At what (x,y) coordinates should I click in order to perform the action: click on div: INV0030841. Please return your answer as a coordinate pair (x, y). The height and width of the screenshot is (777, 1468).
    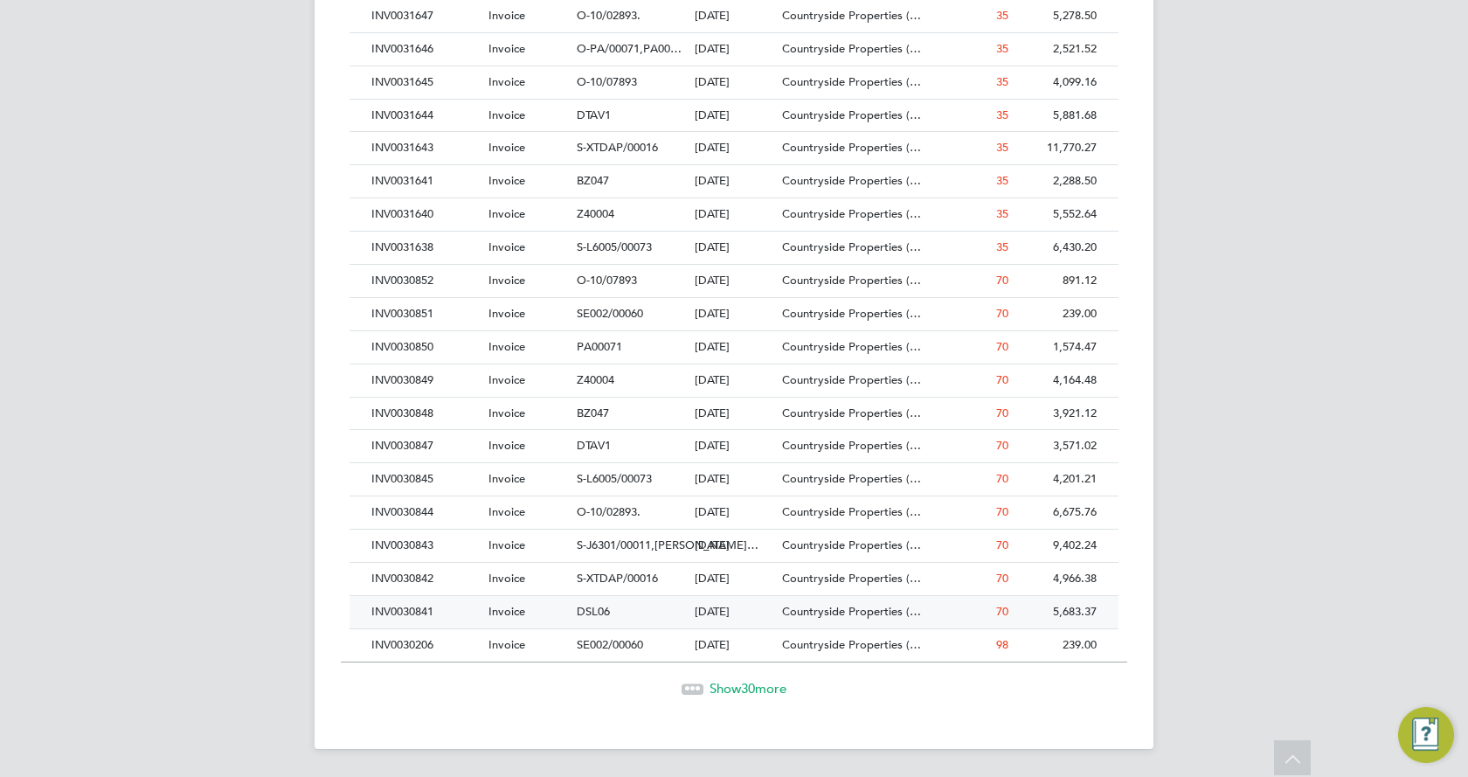
    Looking at the image, I should click on (426, 612).